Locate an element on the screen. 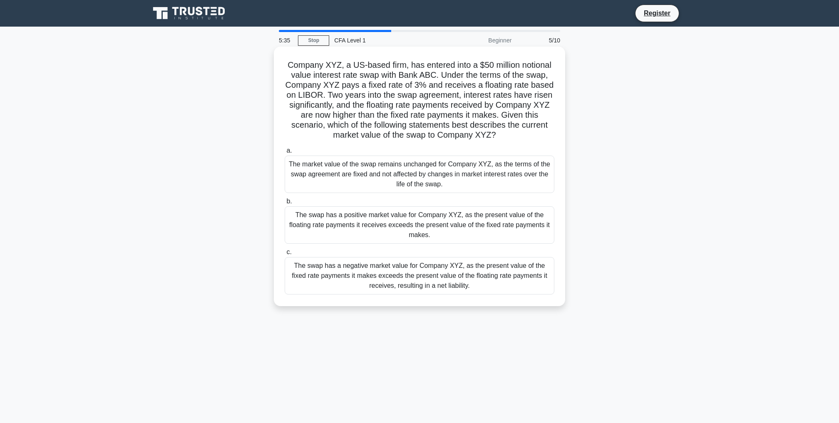 This screenshot has width=839, height=423. div: 5:35 is located at coordinates (286, 40).